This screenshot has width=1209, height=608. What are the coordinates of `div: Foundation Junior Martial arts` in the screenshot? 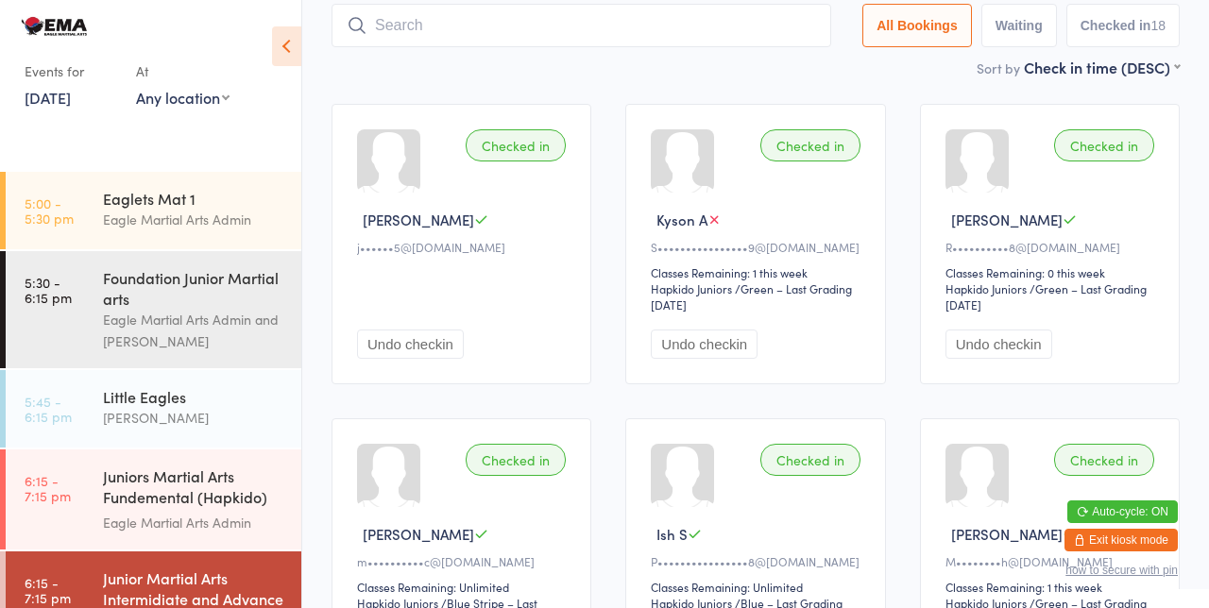 It's located at (194, 288).